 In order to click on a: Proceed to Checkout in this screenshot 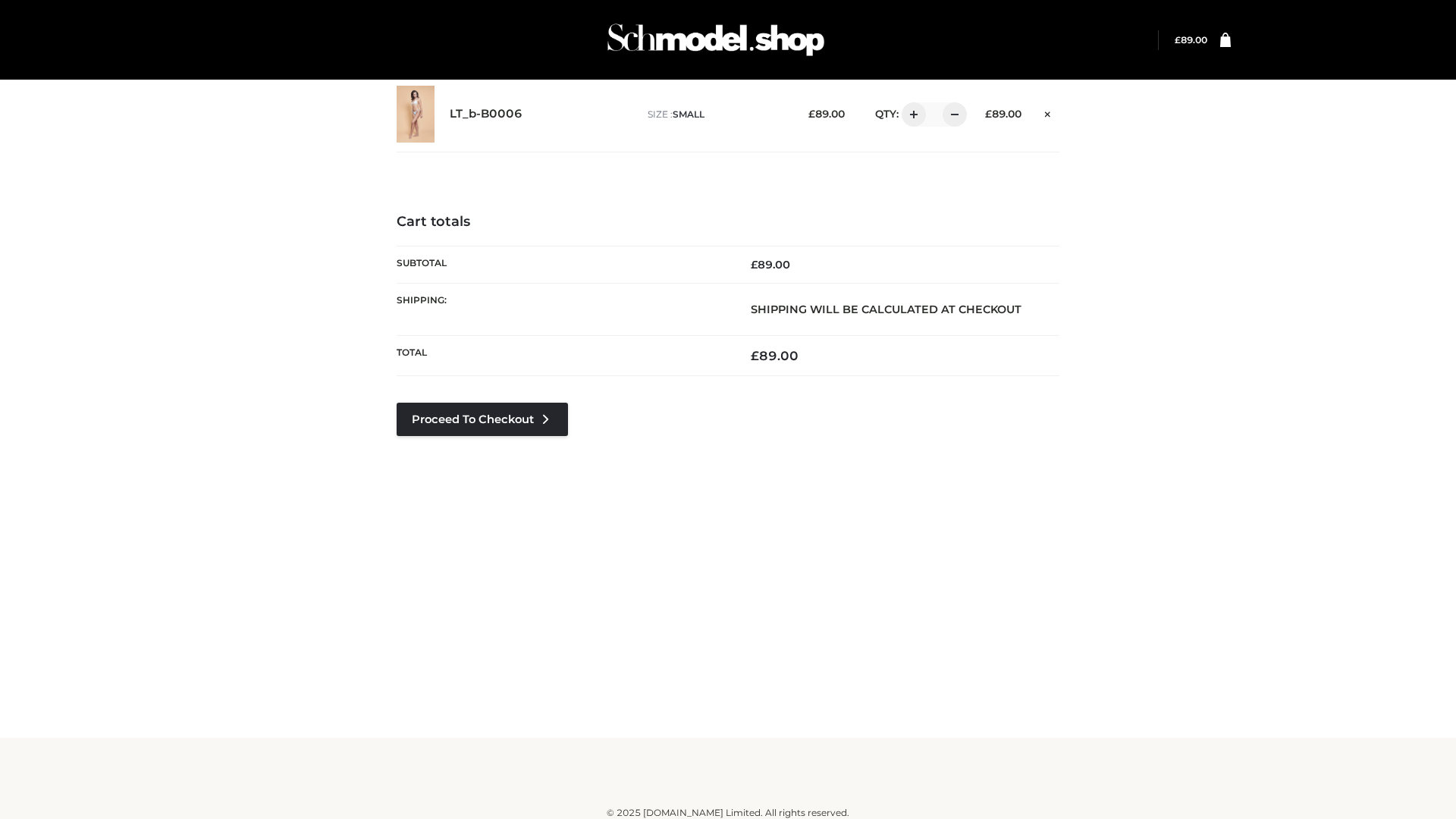, I will do `click(482, 420)`.